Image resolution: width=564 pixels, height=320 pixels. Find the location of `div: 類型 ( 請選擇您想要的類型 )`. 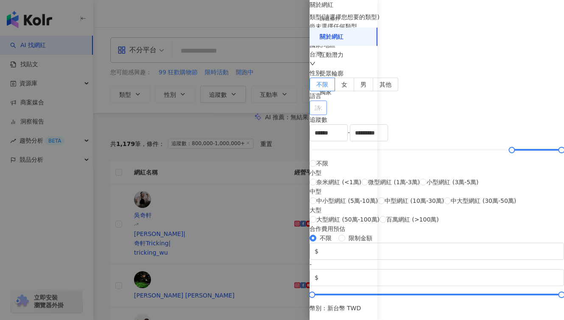

div: 類型 ( 請選擇您想要的類型 ) is located at coordinates (437, 17).